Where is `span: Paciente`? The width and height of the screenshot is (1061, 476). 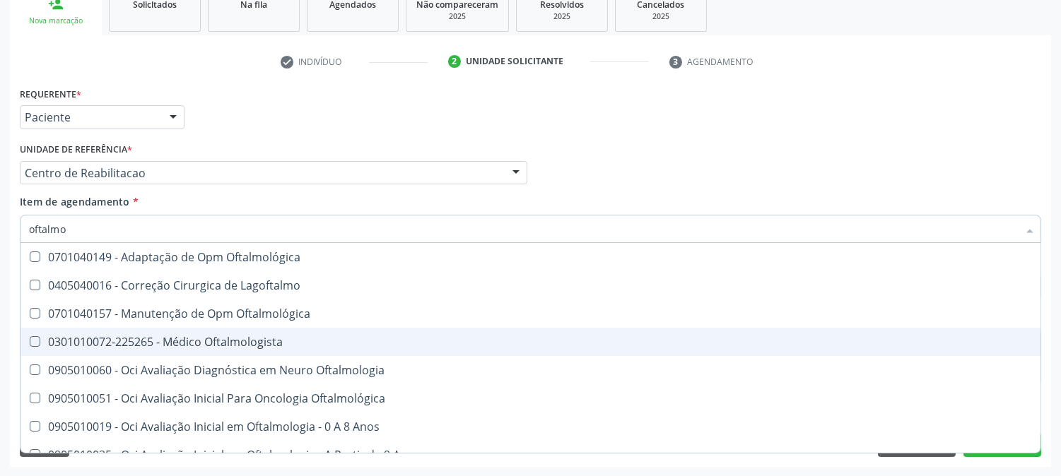 span: Paciente is located at coordinates (90, 117).